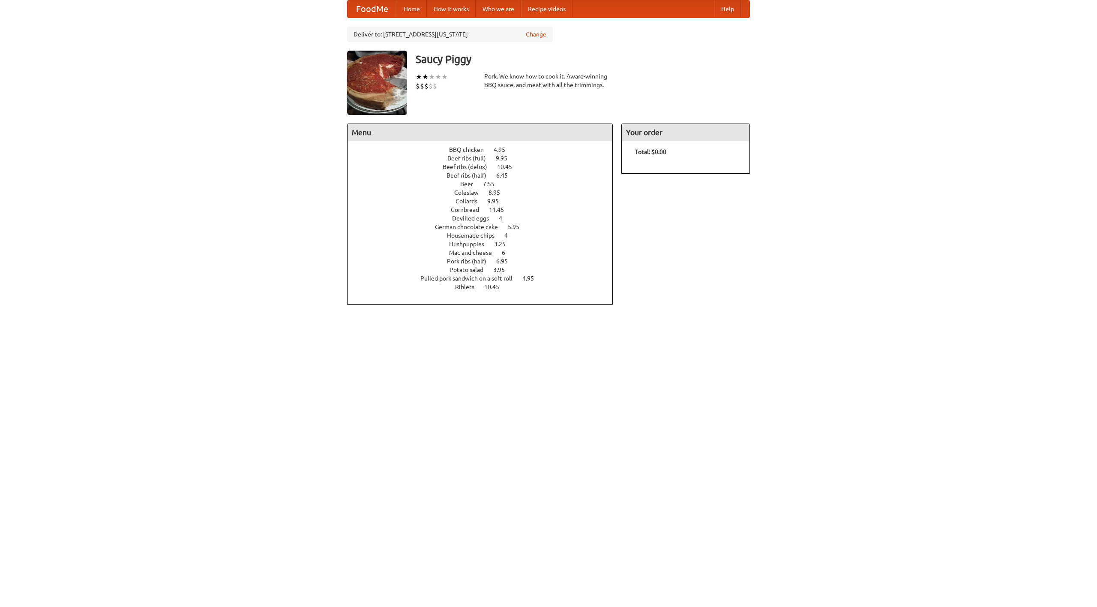 Image resolution: width=1097 pixels, height=607 pixels. I want to click on a: Recipe videos, so click(547, 9).